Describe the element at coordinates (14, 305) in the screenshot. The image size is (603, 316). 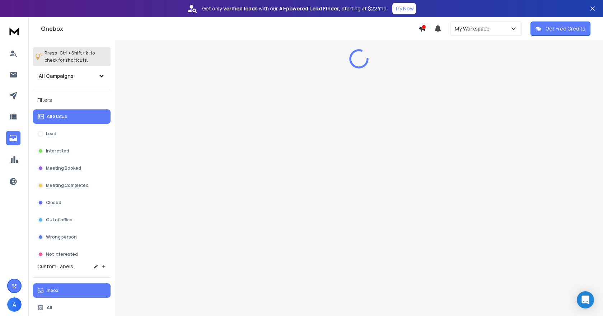
I see `span: A` at that location.